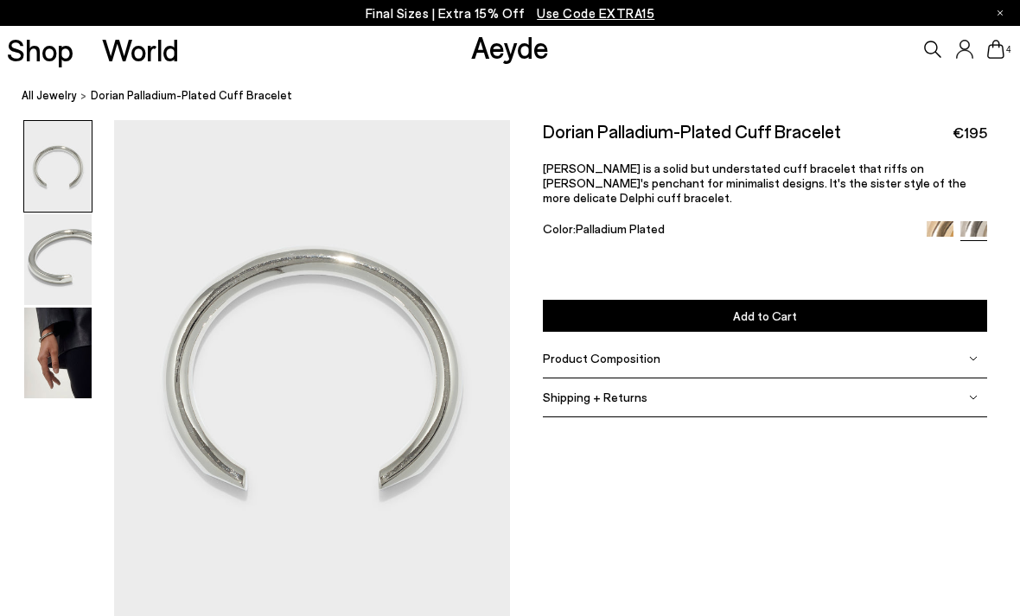 The image size is (1020, 616). I want to click on img: Dorian Palladium-Plated Cuff Bracelet - Image 1, so click(58, 166).